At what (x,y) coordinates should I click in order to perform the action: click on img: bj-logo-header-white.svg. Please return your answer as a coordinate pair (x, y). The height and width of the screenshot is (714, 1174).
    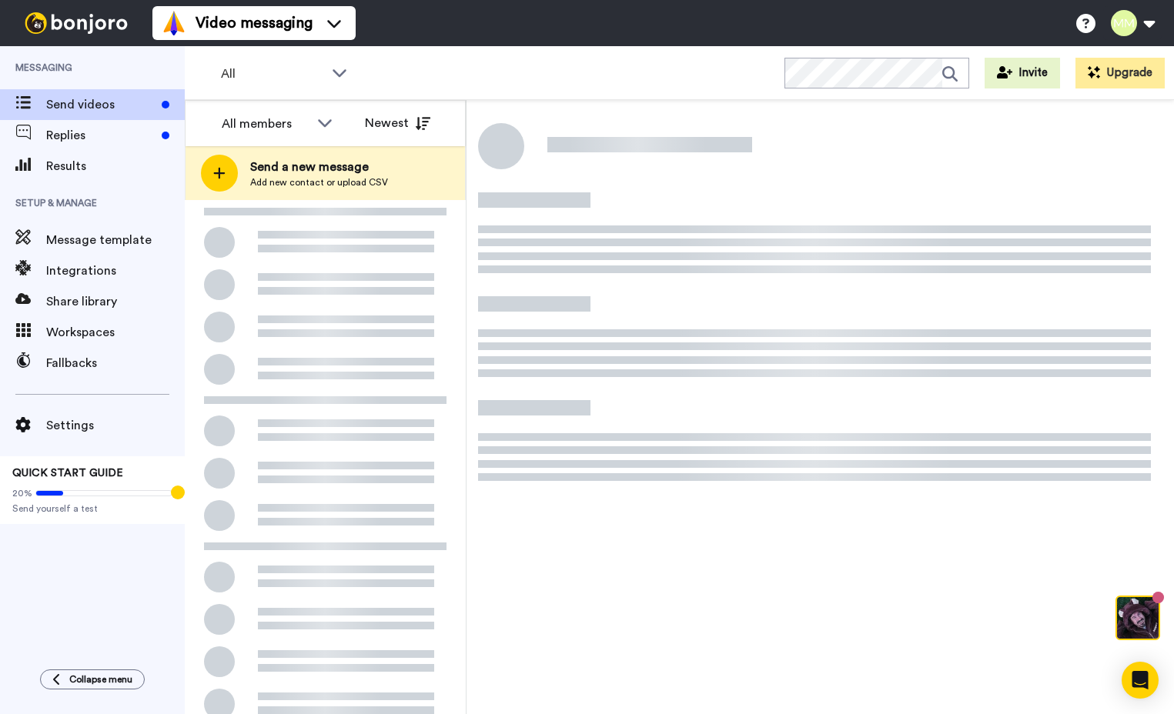
    Looking at the image, I should click on (76, 23).